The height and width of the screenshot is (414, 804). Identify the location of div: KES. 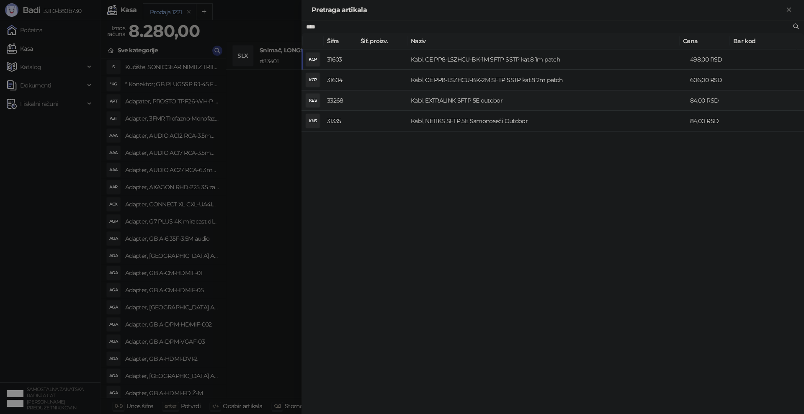
(313, 100).